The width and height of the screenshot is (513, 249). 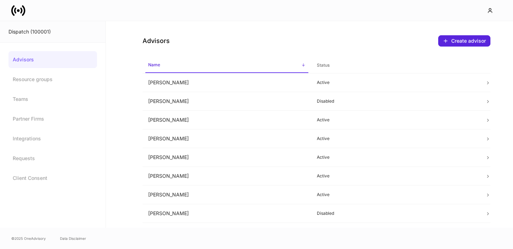 I want to click on td: Engineering Test, so click(x=227, y=232).